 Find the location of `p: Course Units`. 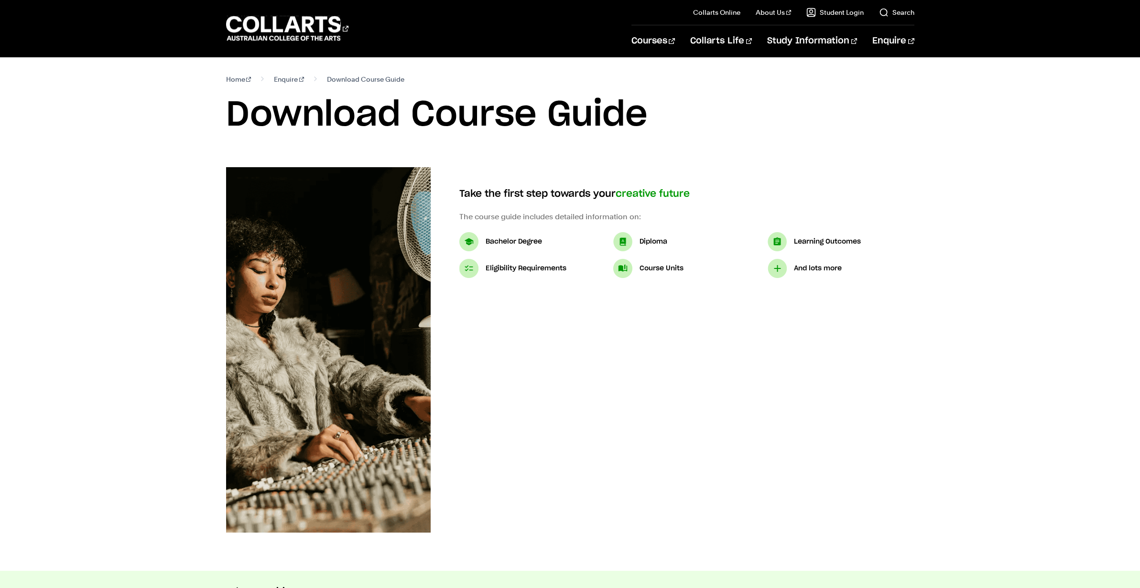

p: Course Units is located at coordinates (661, 269).